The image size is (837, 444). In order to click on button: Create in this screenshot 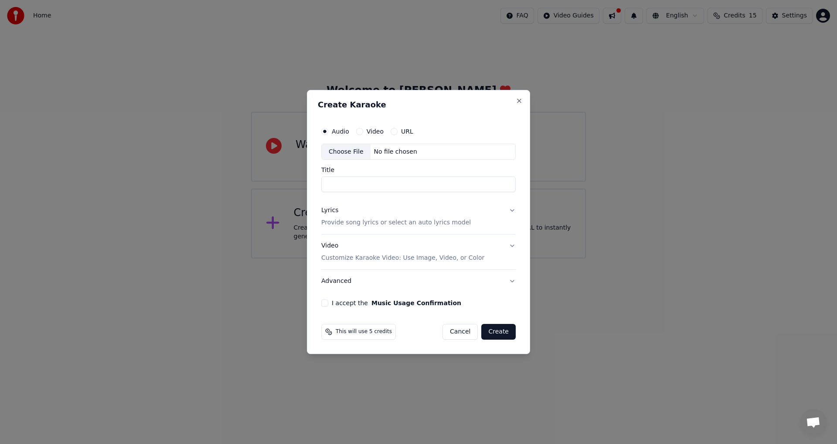, I will do `click(499, 332)`.